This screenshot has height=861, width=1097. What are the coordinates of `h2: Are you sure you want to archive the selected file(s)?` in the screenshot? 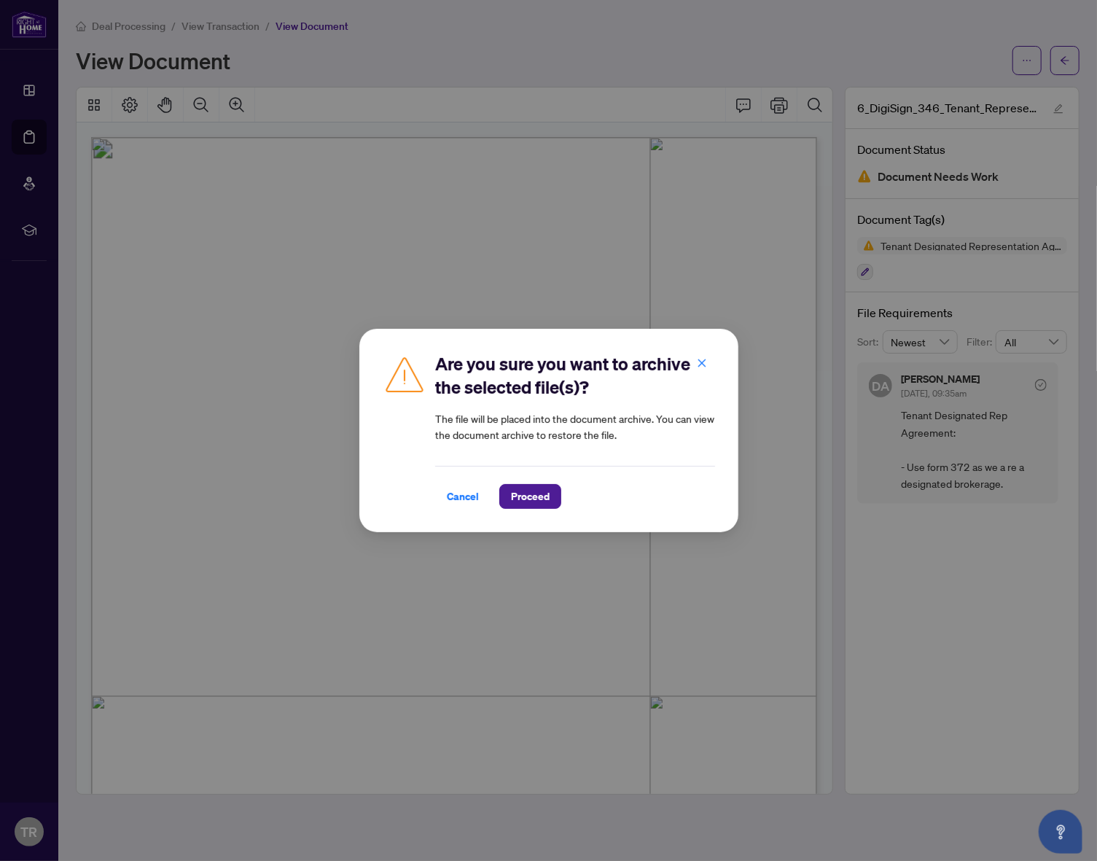 It's located at (575, 376).